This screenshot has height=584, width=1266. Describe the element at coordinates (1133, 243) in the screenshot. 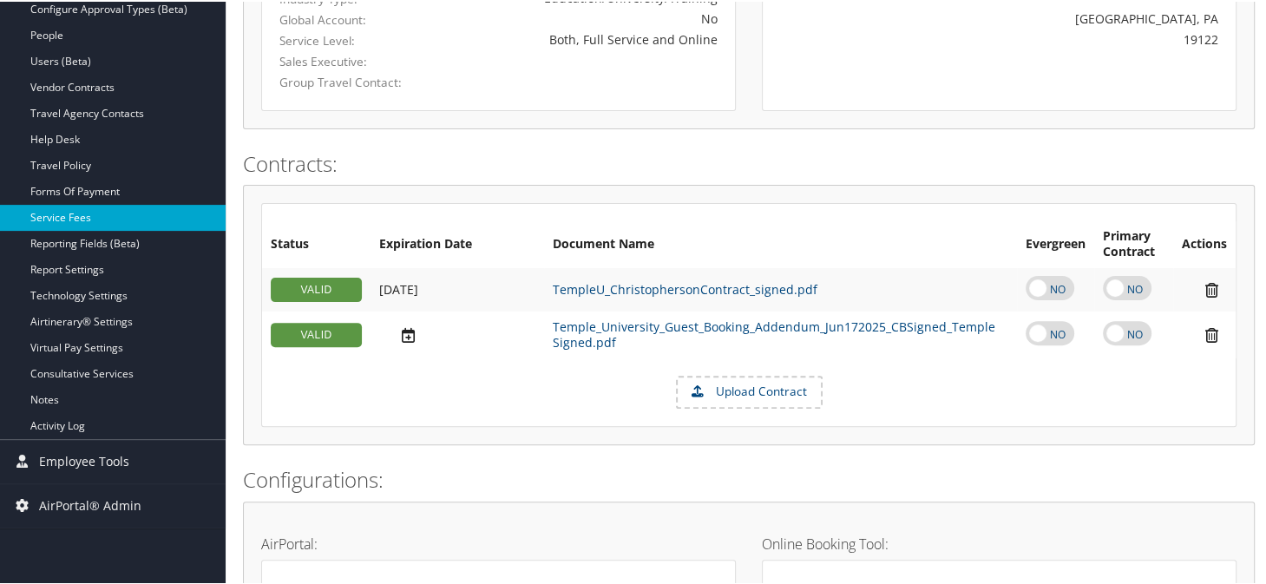

I see `th: Primary Contract` at that location.